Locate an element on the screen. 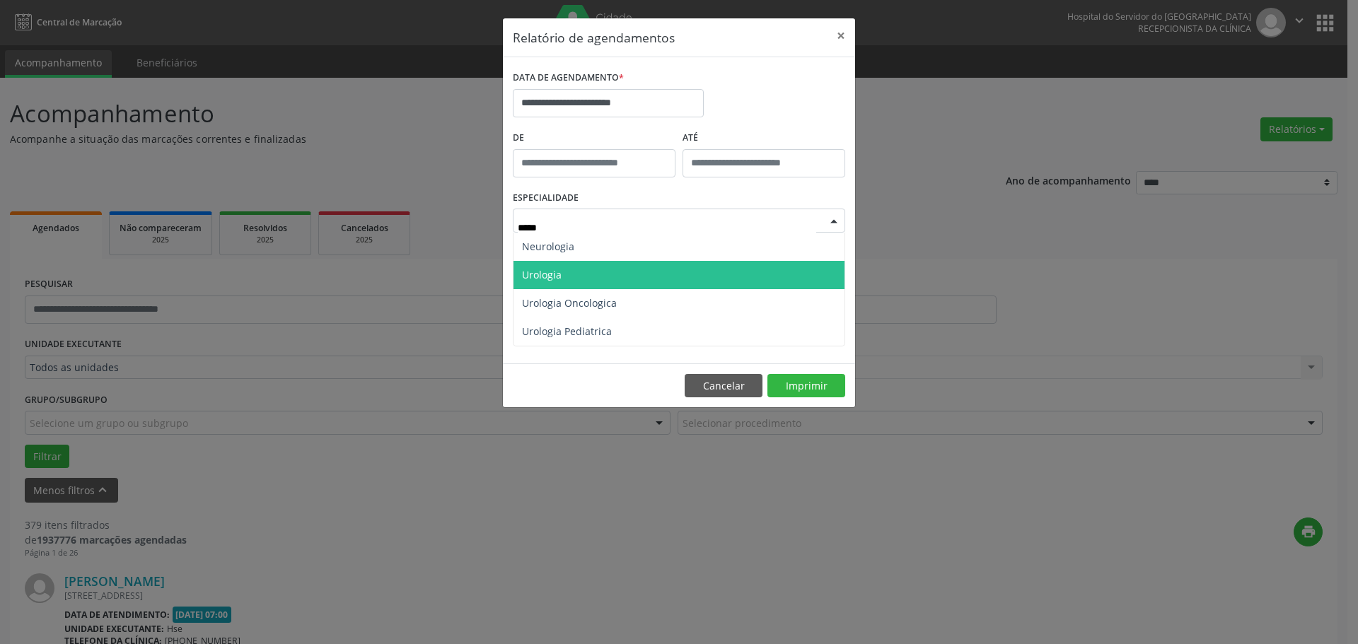 This screenshot has width=1358, height=644. button: Imprimir is located at coordinates (806, 386).